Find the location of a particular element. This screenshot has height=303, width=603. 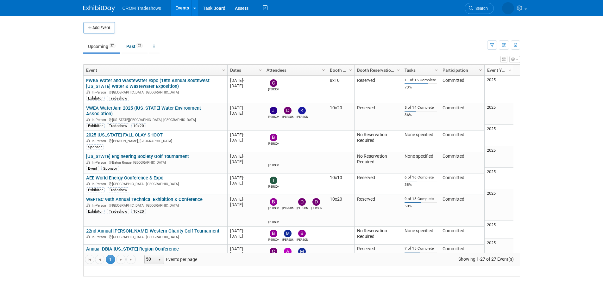

div: 9 of 18 Complete is located at coordinates (420, 199).